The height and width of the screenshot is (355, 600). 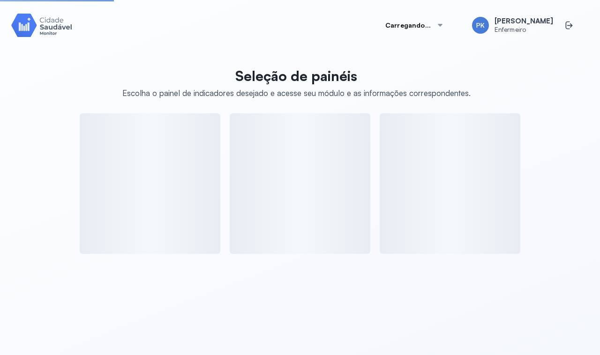 I want to click on div: Escolha o painel de indicadores desejado e acesse seu módulo e as informações correspondentes., so click(x=296, y=93).